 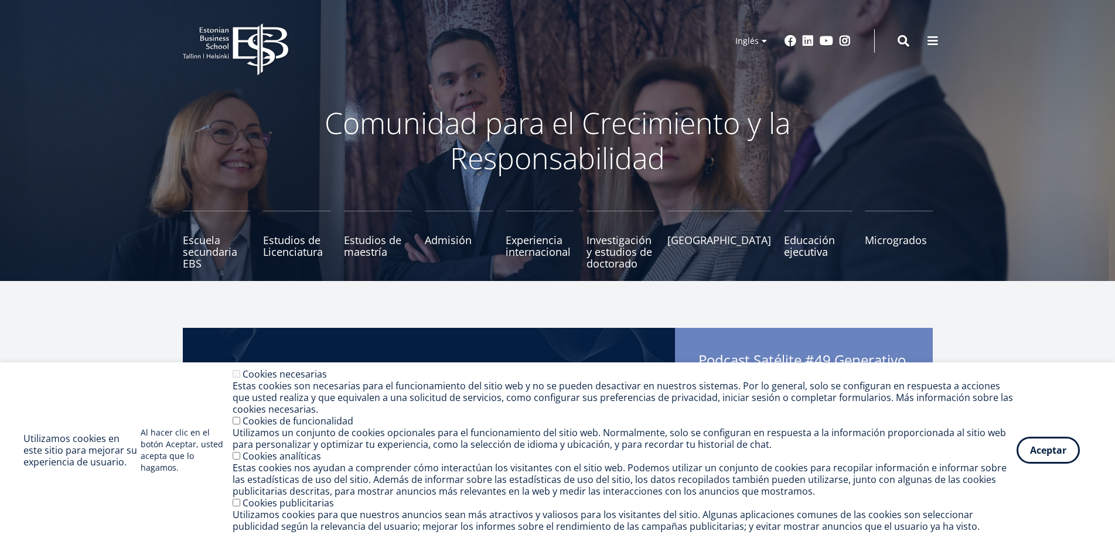 What do you see at coordinates (282, 456) in the screenshot?
I see `font: Cookies analíticas` at bounding box center [282, 456].